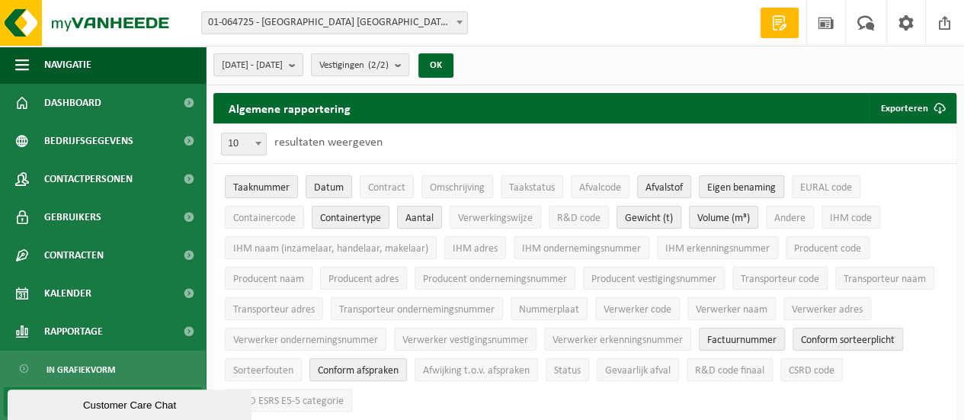  What do you see at coordinates (828, 248) in the screenshot?
I see `button: Producent codeProducent code: Activate to sort` at bounding box center [828, 248].